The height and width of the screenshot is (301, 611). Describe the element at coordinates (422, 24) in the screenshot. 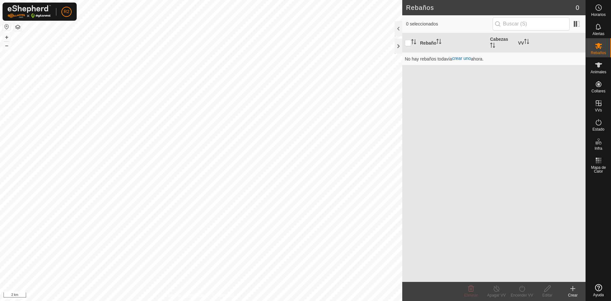

I see `font: 0 seleccionados` at that location.